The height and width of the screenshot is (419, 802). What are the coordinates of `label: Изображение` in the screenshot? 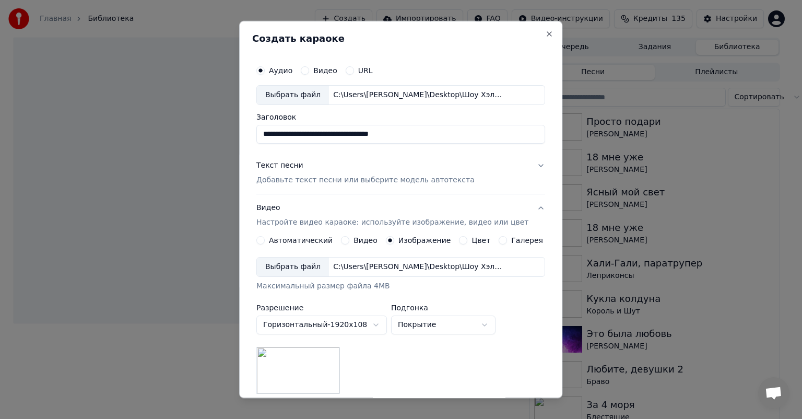 It's located at (424, 240).